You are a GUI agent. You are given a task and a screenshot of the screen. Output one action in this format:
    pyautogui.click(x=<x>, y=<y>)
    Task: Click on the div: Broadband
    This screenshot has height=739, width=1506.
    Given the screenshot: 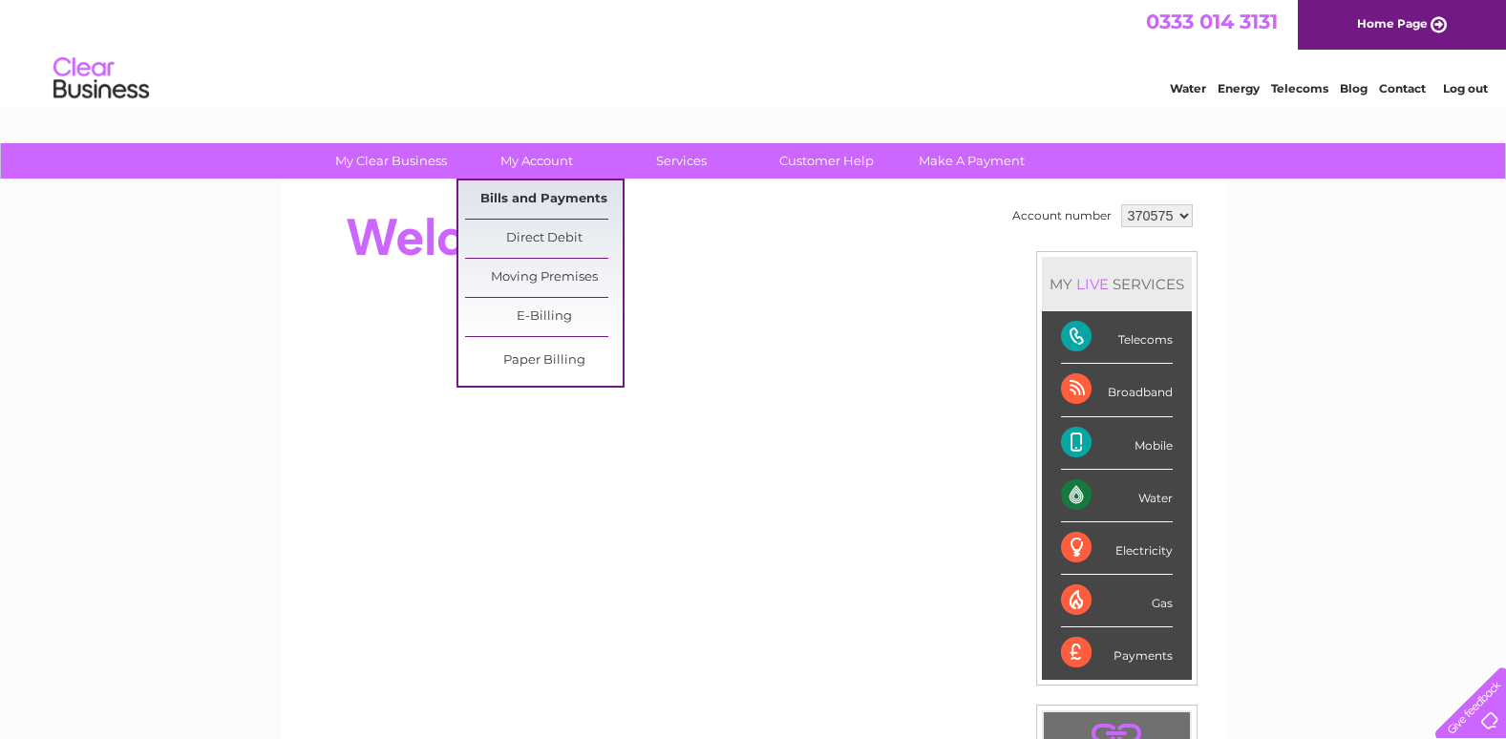 What is the action you would take?
    pyautogui.click(x=1116, y=390)
    